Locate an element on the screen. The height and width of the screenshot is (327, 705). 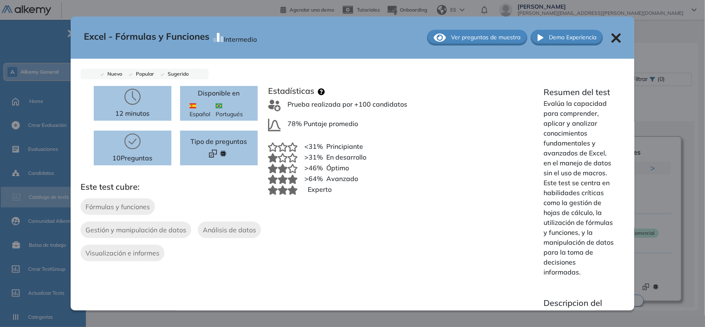
p: Resumen del test is located at coordinates (579, 92).